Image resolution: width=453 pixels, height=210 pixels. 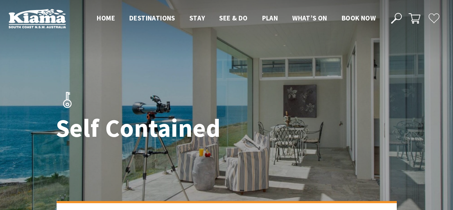 I want to click on span: What’s On, so click(x=310, y=18).